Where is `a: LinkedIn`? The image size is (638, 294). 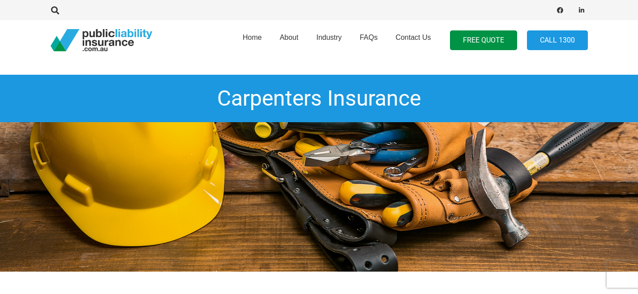 a: LinkedIn is located at coordinates (581, 10).